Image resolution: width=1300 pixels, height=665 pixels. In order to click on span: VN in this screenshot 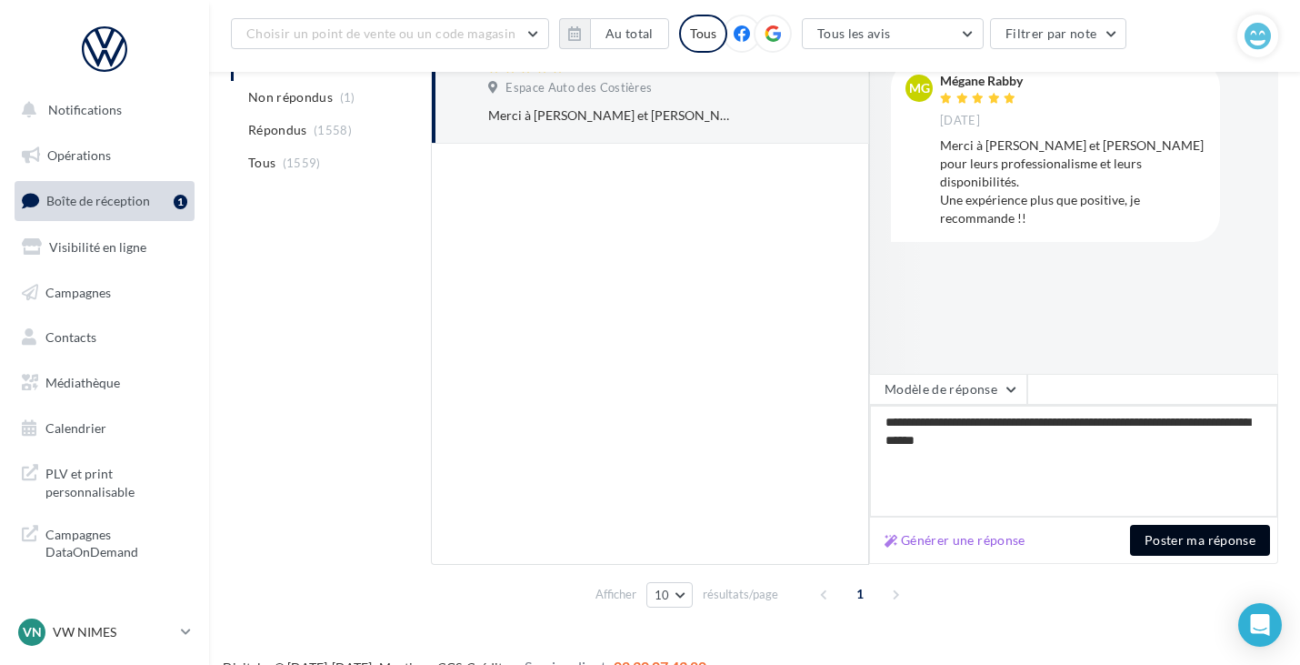, I will do `click(32, 632)`.